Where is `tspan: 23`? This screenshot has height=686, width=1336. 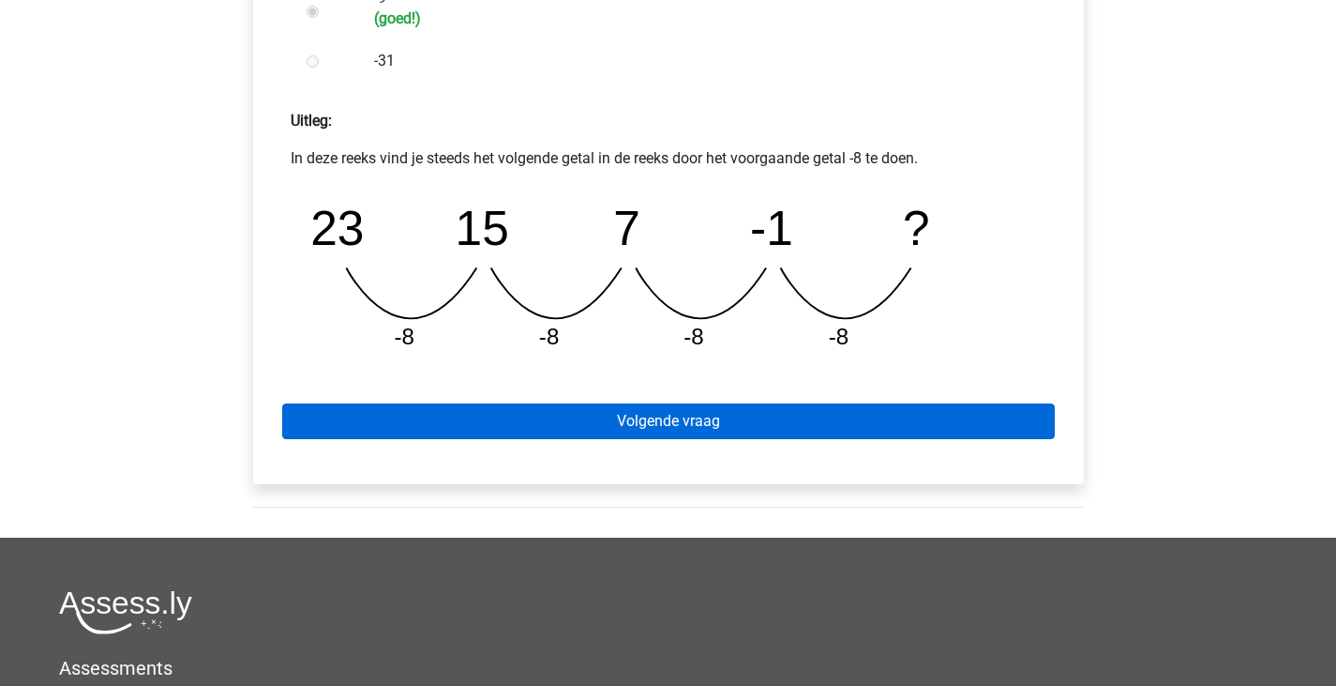
tspan: 23 is located at coordinates (337, 228).